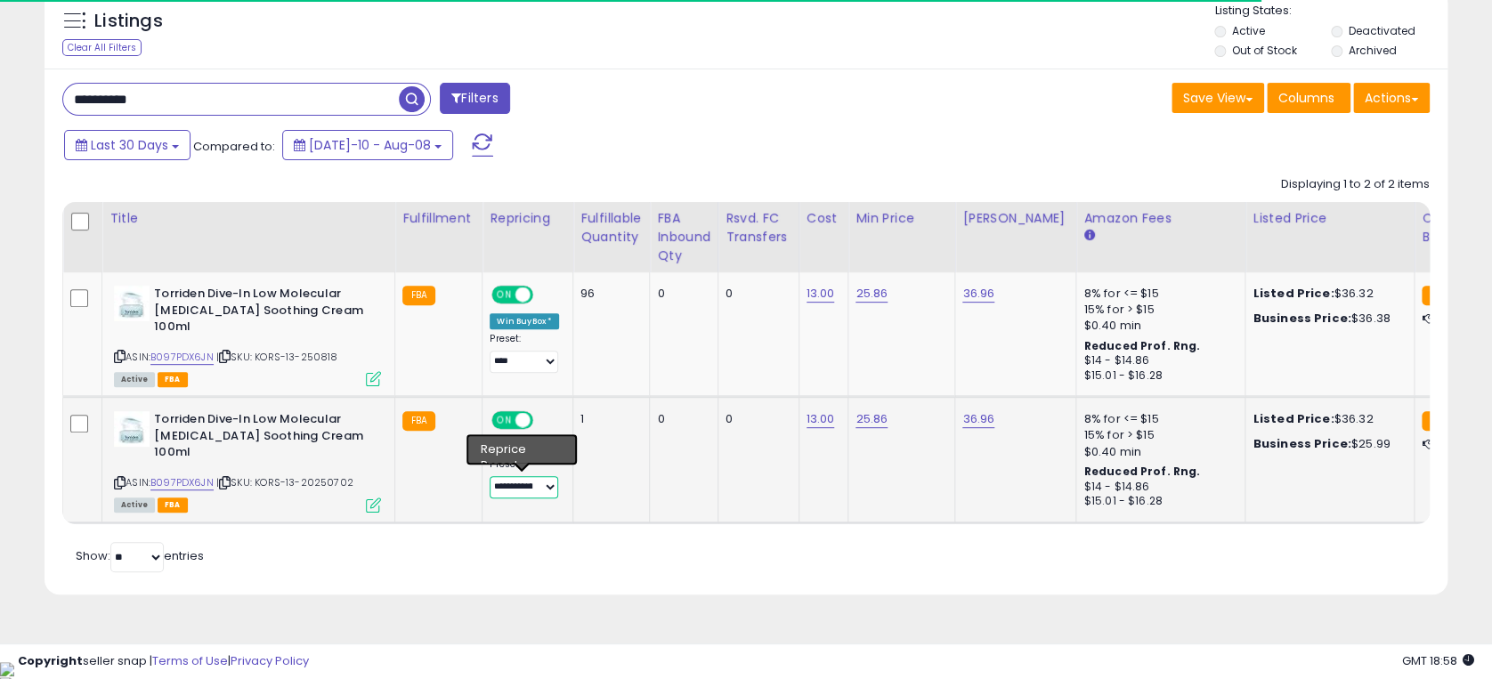 This screenshot has width=1492, height=679. What do you see at coordinates (1218, 98) in the screenshot?
I see `button: Save View` at bounding box center [1218, 98].